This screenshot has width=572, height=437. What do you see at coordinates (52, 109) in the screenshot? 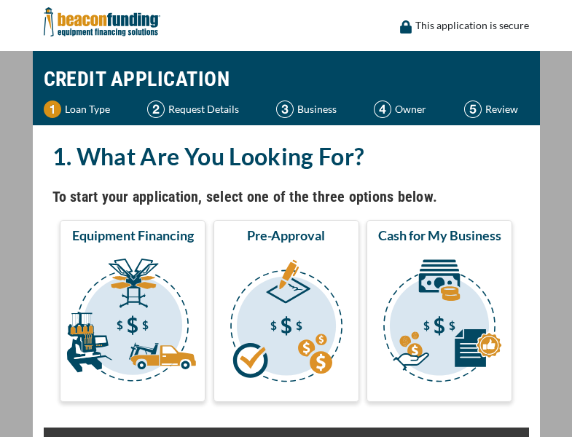
I see `img: Step 1` at bounding box center [52, 109].